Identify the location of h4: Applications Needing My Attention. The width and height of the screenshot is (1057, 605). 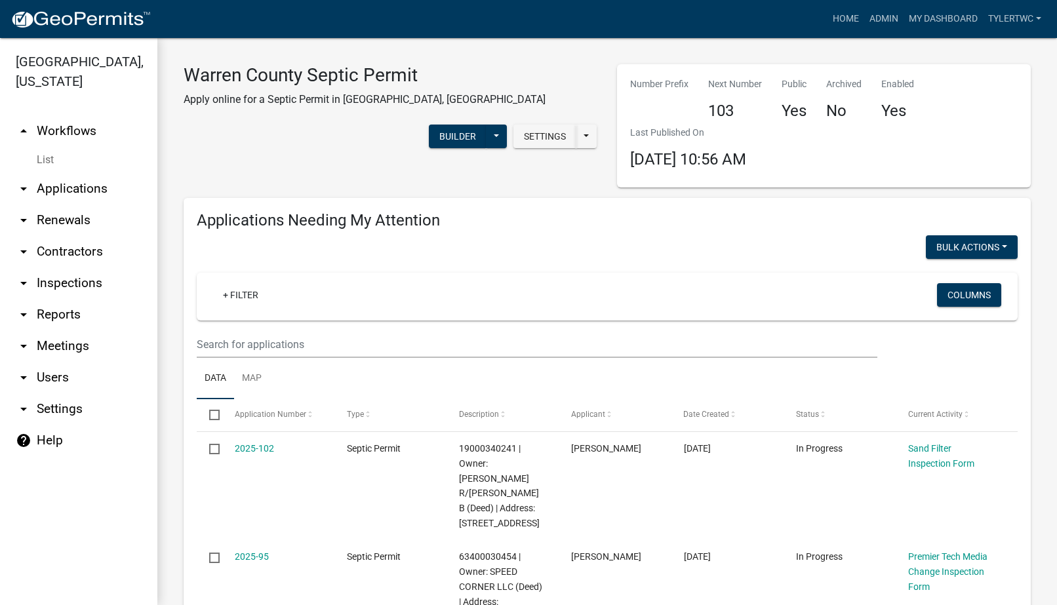
(607, 220).